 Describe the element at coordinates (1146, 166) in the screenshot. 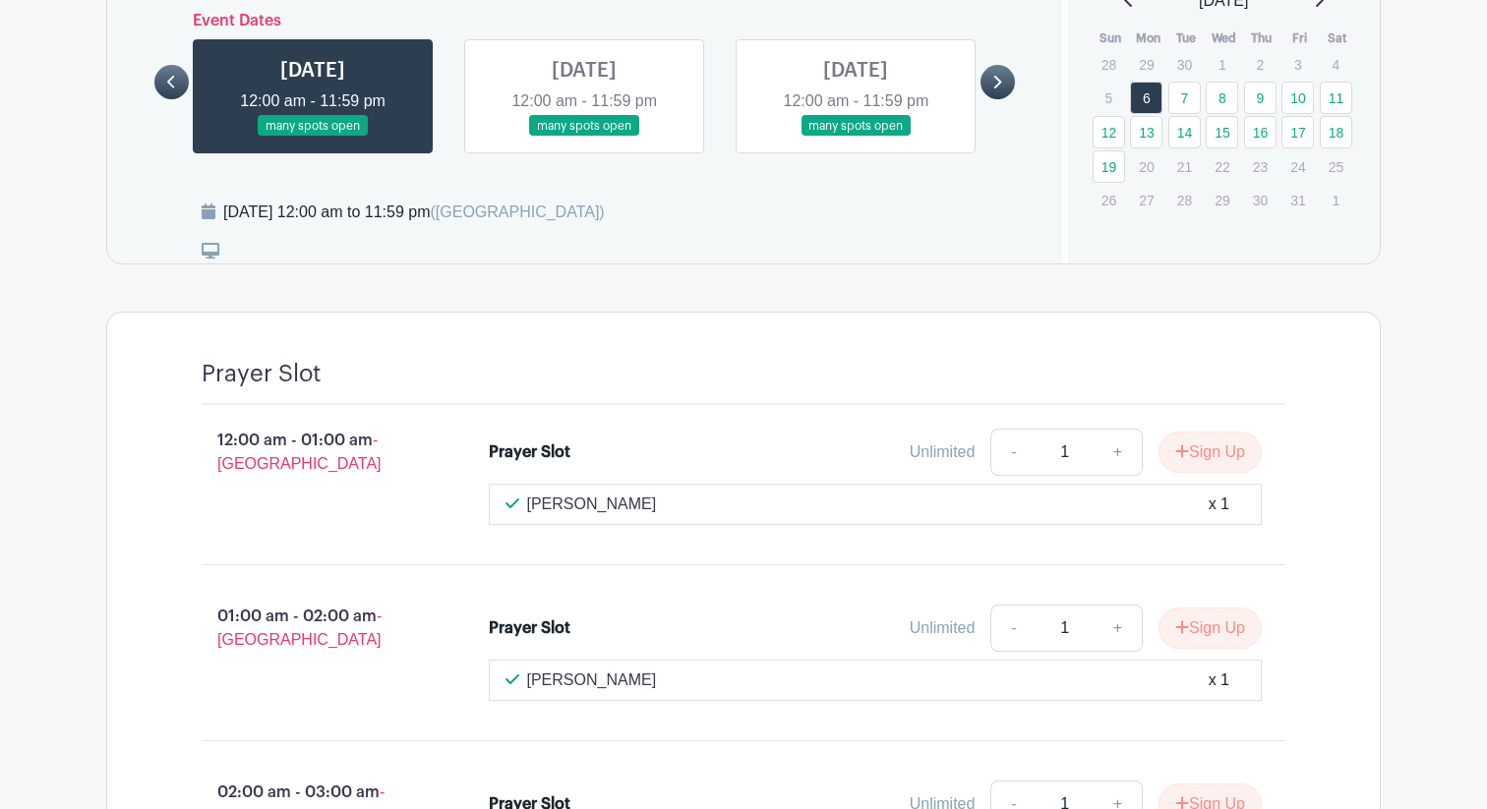

I see `p: 20` at that location.